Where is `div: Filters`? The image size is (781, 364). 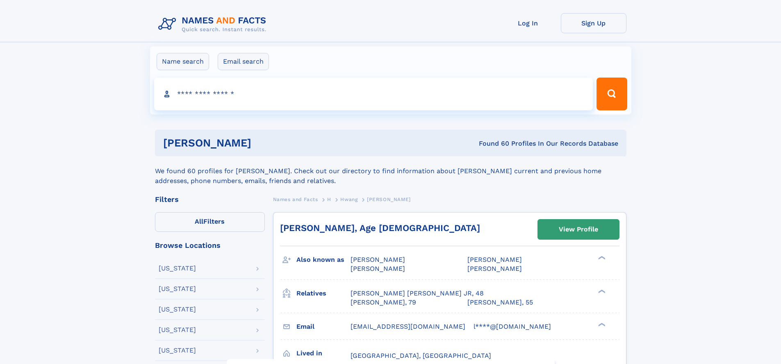 div: Filters is located at coordinates (210, 199).